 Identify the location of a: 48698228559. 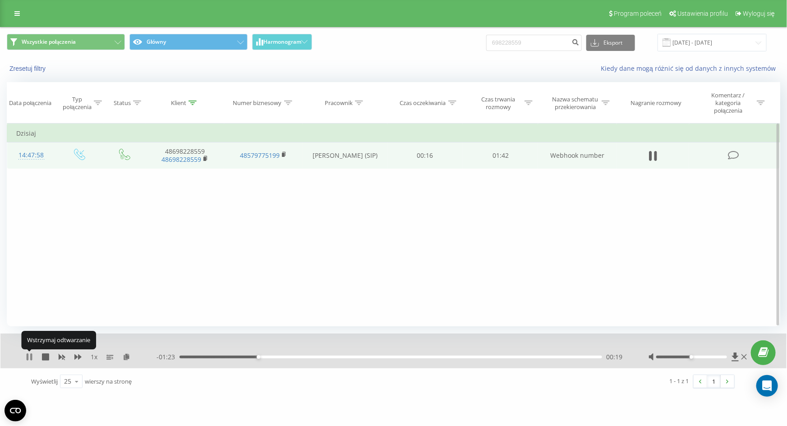
(181, 159).